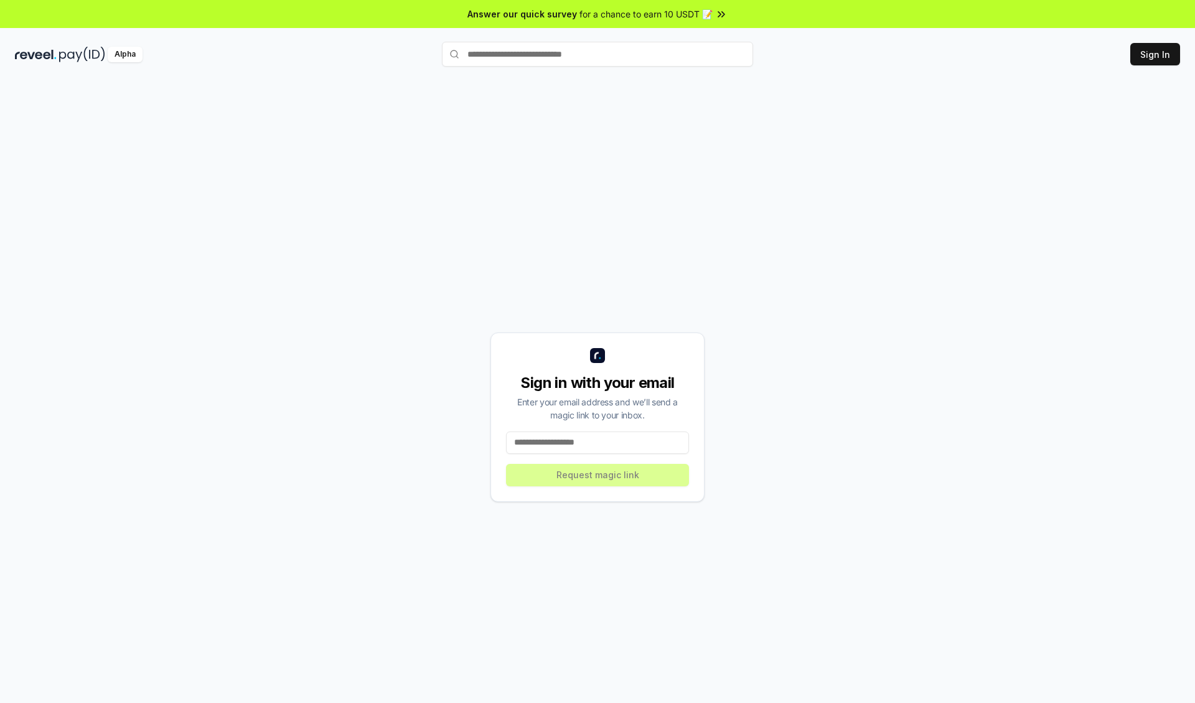 The height and width of the screenshot is (703, 1195). What do you see at coordinates (82, 54) in the screenshot?
I see `img: pay_id` at bounding box center [82, 54].